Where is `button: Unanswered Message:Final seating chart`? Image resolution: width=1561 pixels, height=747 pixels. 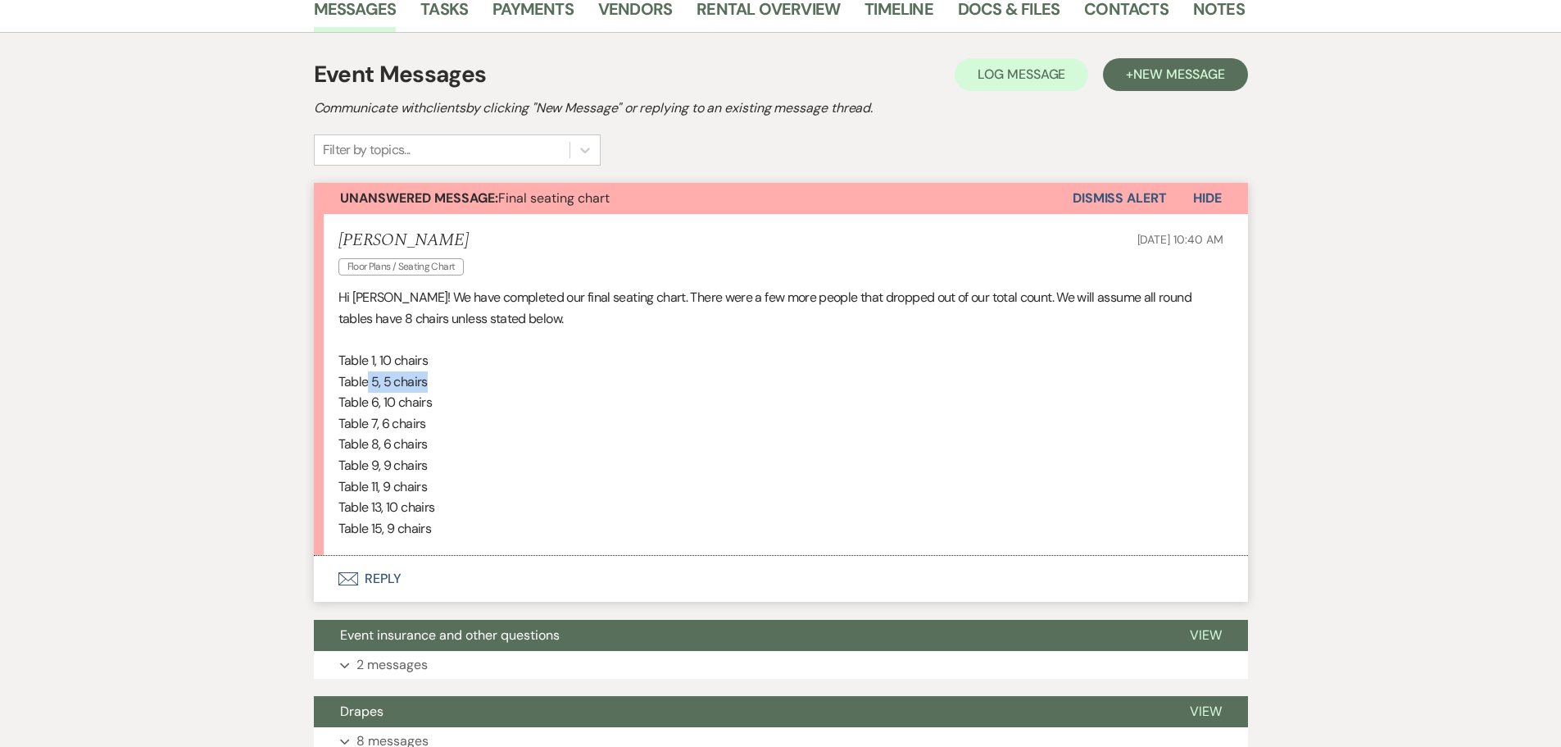 button: Unanswered Message:Final seating chart is located at coordinates (693, 198).